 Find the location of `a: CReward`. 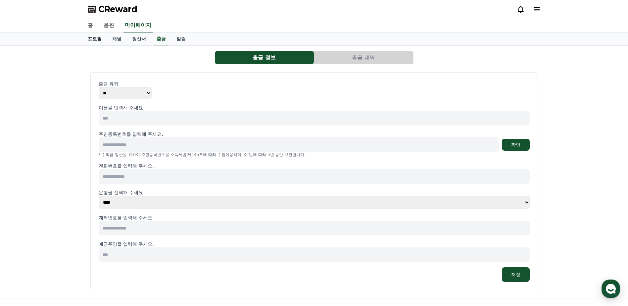

a: CReward is located at coordinates (113, 9).